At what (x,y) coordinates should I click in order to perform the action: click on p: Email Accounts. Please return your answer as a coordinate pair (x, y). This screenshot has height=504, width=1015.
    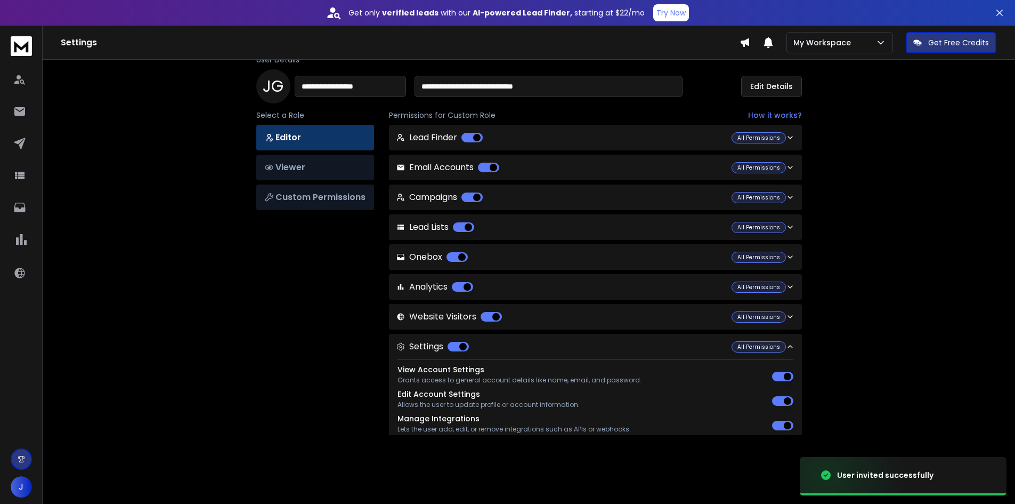
    Looking at the image, I should click on (448, 167).